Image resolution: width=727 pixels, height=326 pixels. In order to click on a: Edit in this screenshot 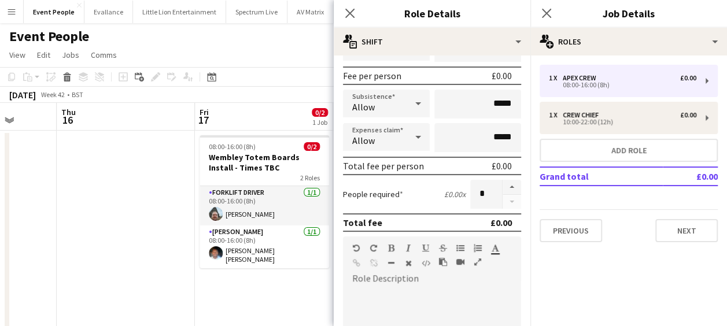, I will do `click(43, 55)`.